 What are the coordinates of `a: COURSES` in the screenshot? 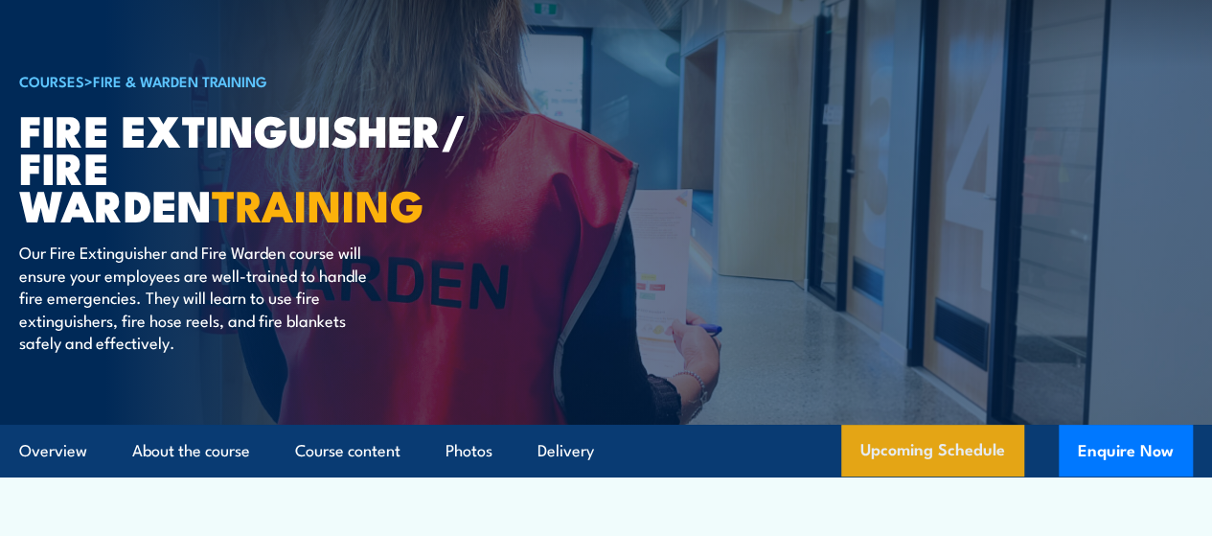 It's located at (52, 81).